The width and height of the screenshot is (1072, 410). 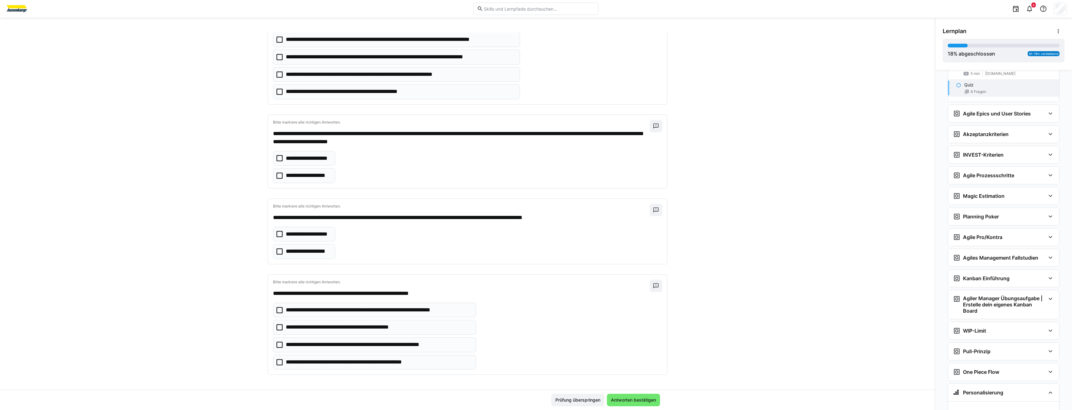 What do you see at coordinates (951, 54) in the screenshot?
I see `span: 18` at bounding box center [951, 54].